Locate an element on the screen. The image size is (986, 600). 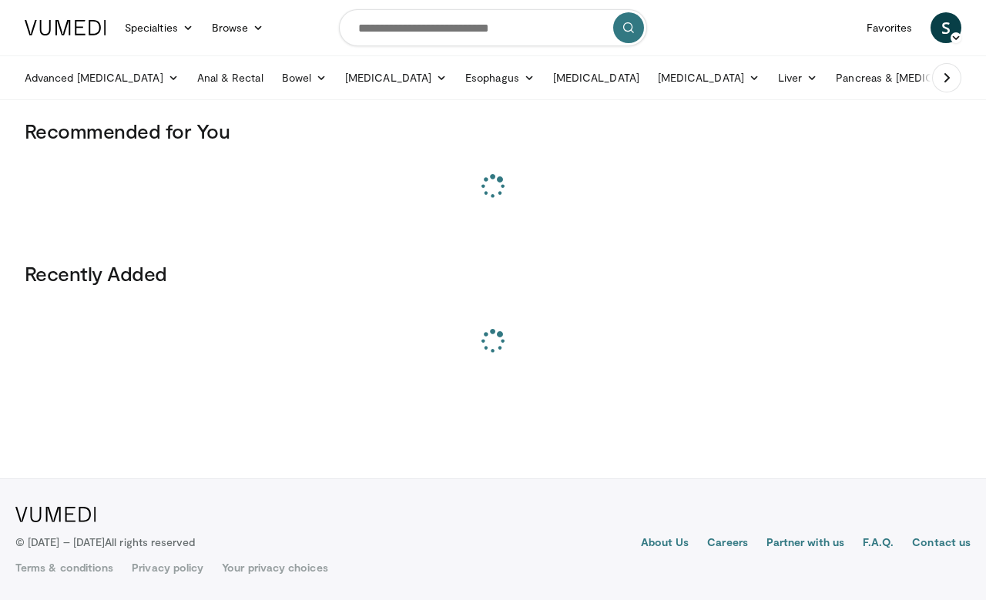
a: Bowel is located at coordinates (304, 78).